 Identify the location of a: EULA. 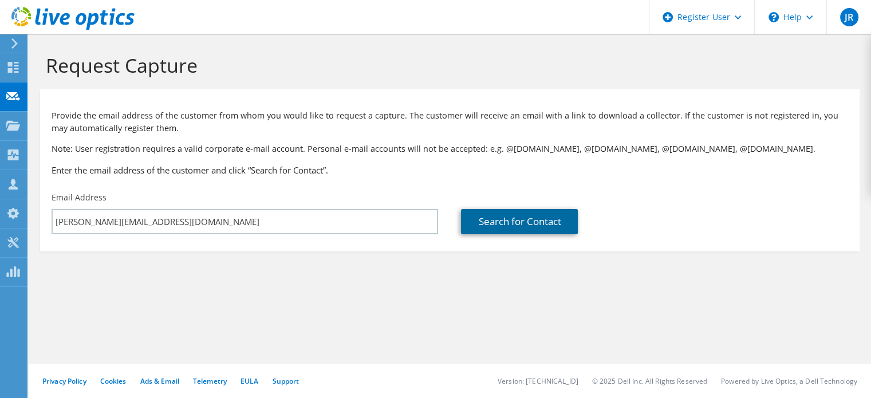
(249, 381).